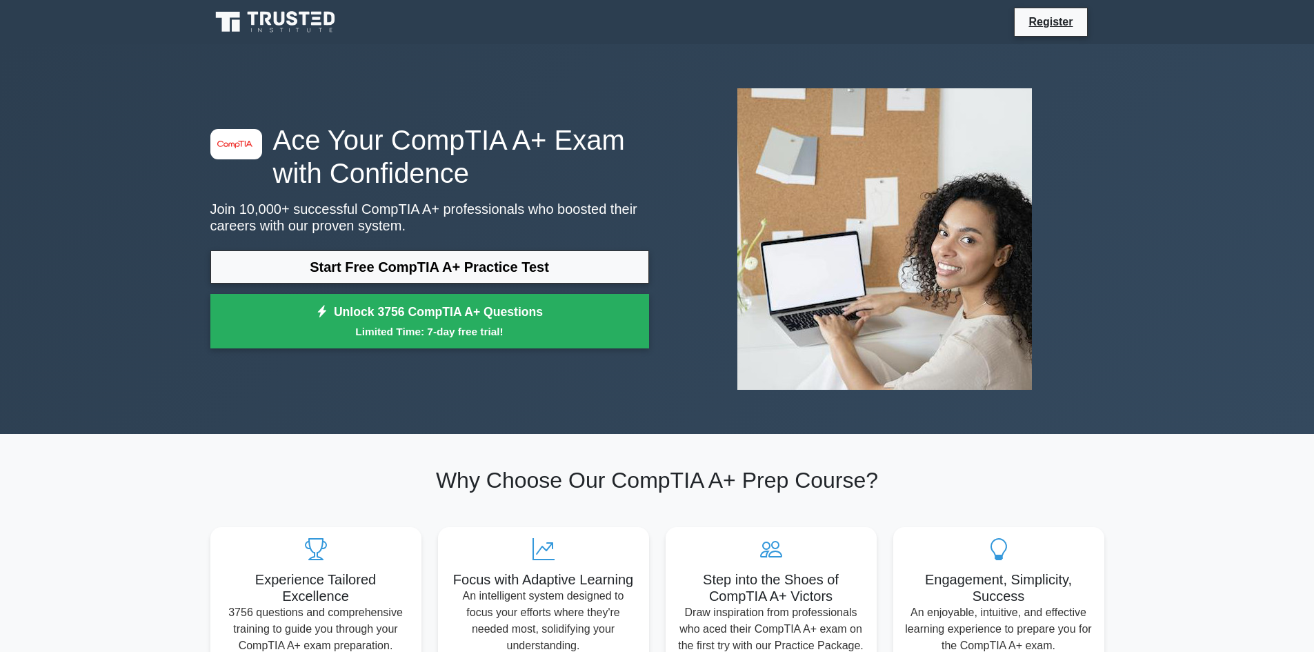 The width and height of the screenshot is (1314, 652). Describe the element at coordinates (999, 588) in the screenshot. I see `h5: Engagement, Simplicity, Success` at that location.